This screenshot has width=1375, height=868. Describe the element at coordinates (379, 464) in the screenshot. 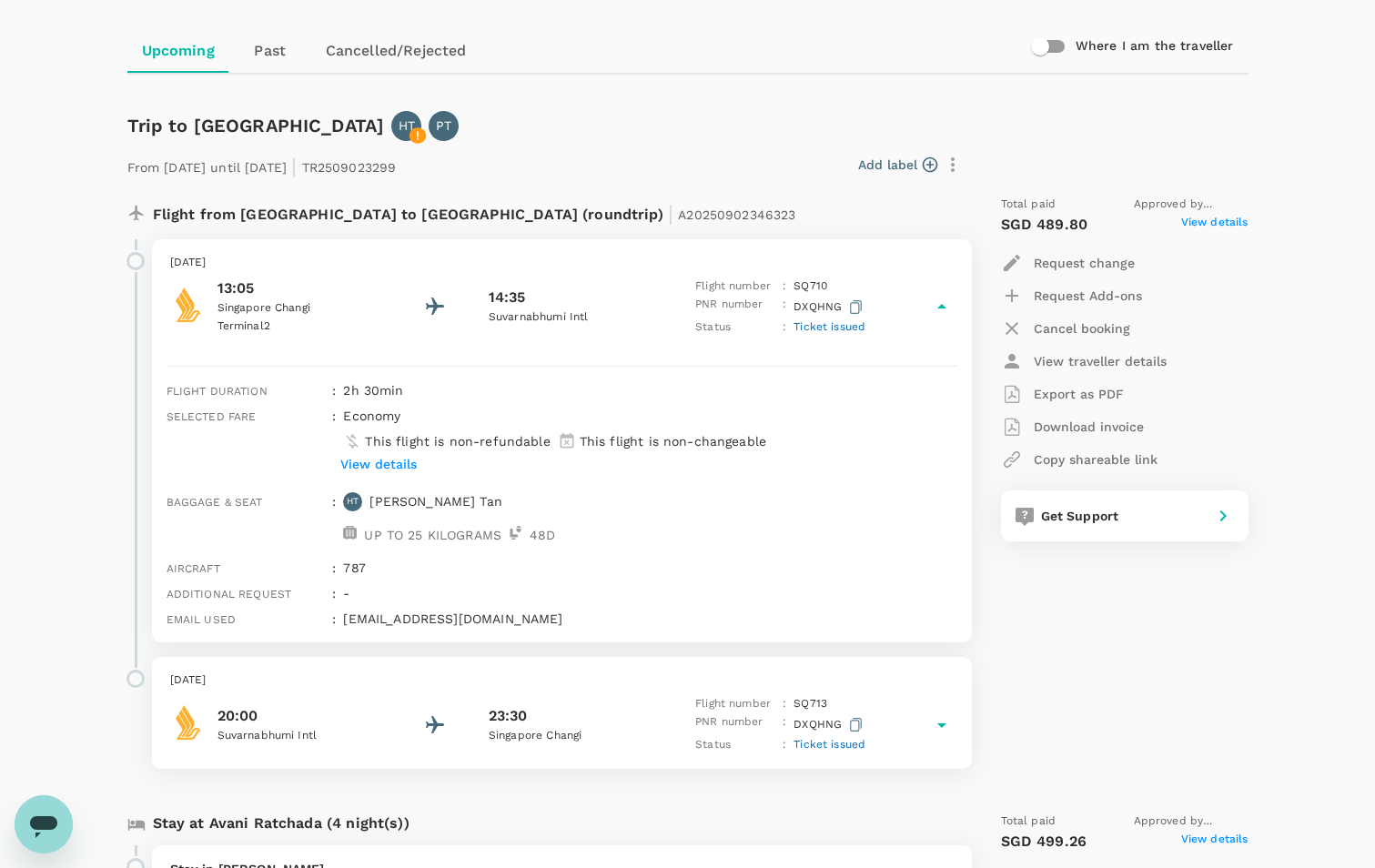

I see `button: View details` at that location.